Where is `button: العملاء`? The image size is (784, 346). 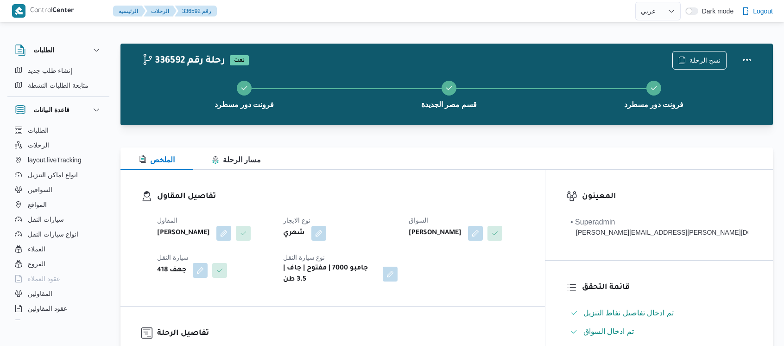 button: العملاء is located at coordinates (58, 249).